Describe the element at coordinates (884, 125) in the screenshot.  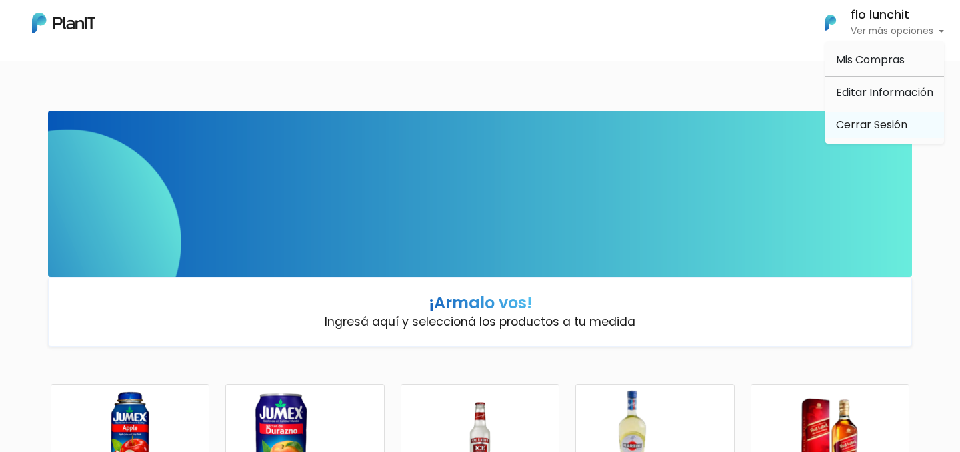
I see `a: Cerrar Sesión` at that location.